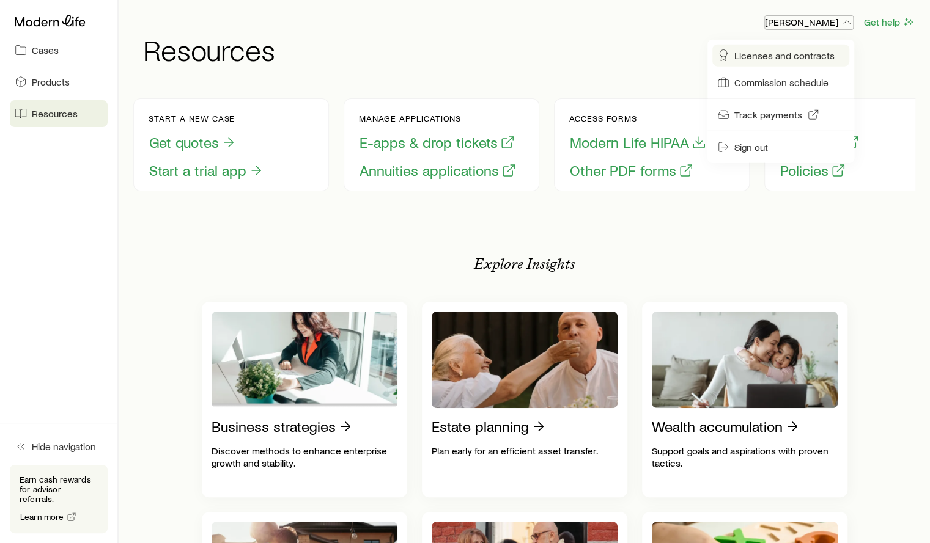  Describe the element at coordinates (54, 114) in the screenshot. I see `span: Resources` at that location.